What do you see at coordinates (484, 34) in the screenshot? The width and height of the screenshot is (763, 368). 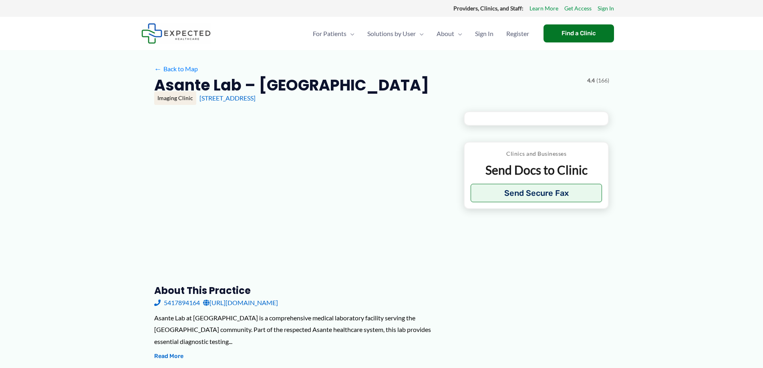 I see `span: Sign In` at bounding box center [484, 34].